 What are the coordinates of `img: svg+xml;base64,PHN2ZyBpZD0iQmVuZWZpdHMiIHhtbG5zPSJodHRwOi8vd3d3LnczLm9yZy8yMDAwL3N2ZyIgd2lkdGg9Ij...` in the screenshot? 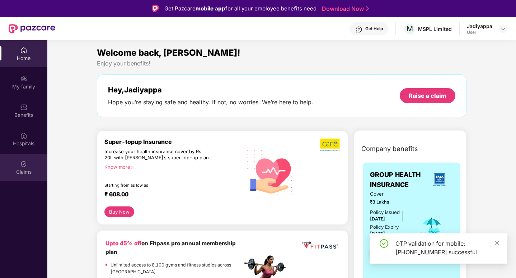 It's located at (24, 107).